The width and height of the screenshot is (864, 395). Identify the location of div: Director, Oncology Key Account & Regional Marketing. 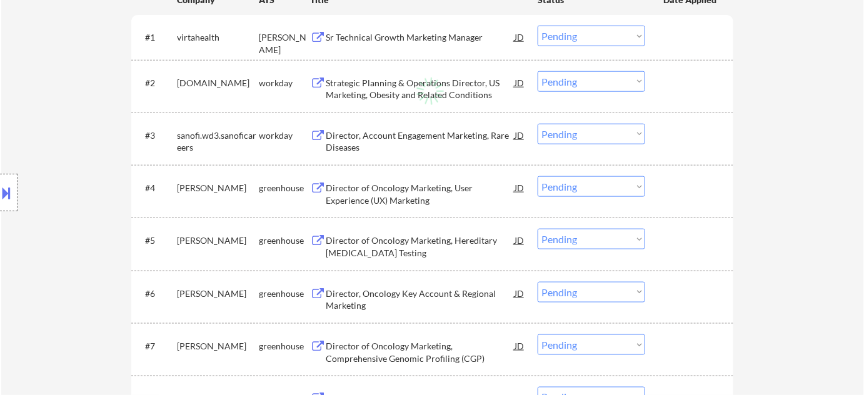
(420, 299).